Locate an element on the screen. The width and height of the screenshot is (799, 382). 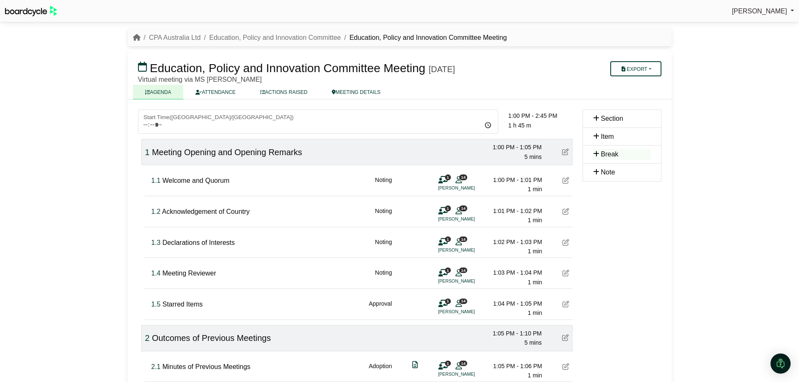
span: Item is located at coordinates (607, 136).